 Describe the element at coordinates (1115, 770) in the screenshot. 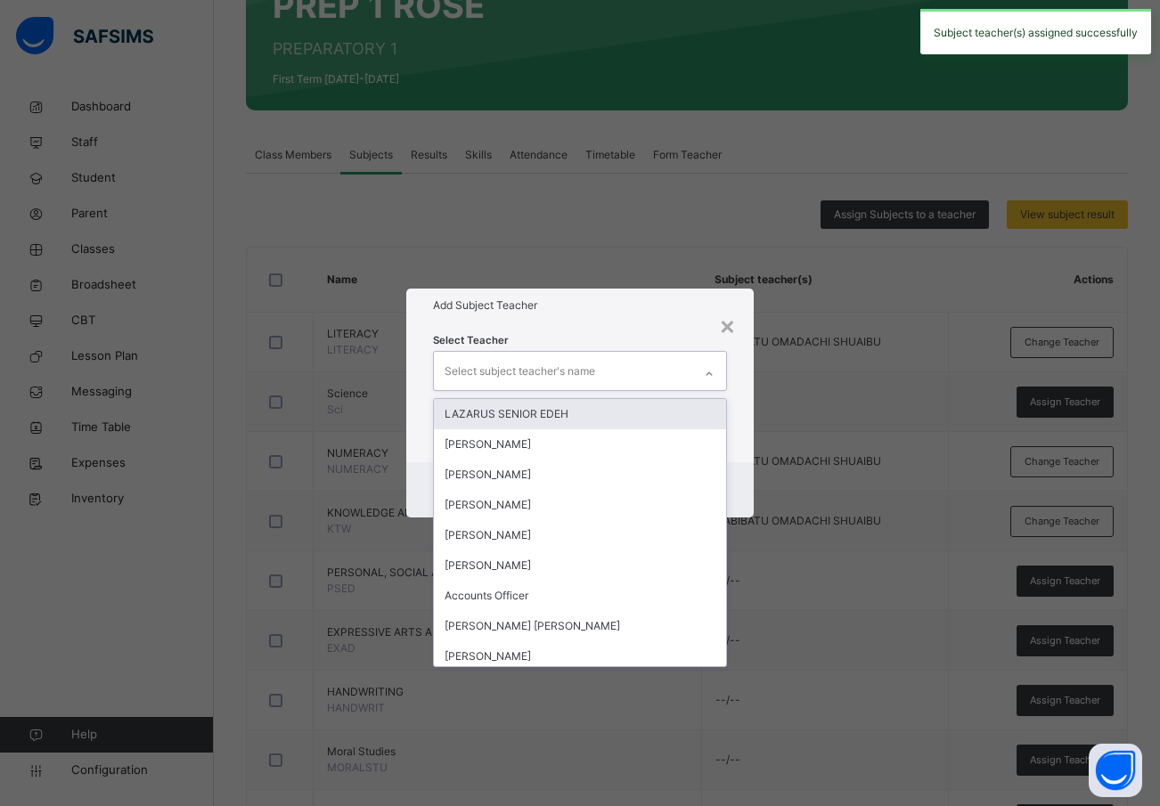

I see `button: Open asap` at that location.